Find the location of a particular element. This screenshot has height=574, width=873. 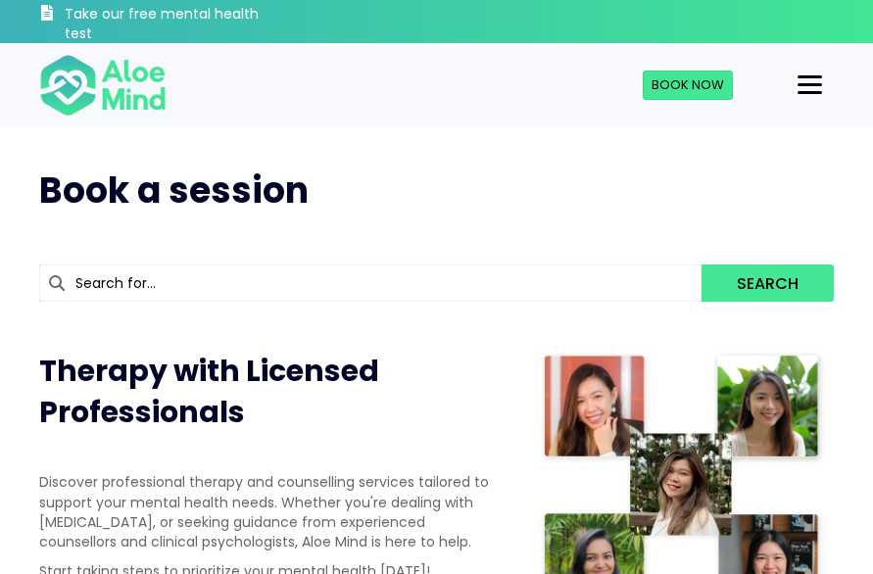

p: Discover professional therapy and counselling services tailored to support your mental health nee... is located at coordinates (269, 511).